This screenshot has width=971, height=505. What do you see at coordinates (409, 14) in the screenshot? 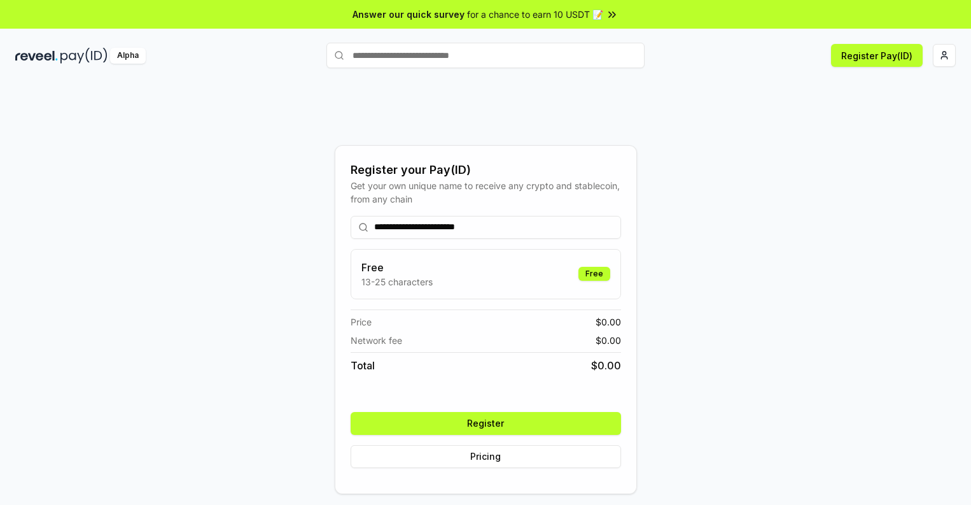
I see `span: Answer our quick survey` at bounding box center [409, 14].